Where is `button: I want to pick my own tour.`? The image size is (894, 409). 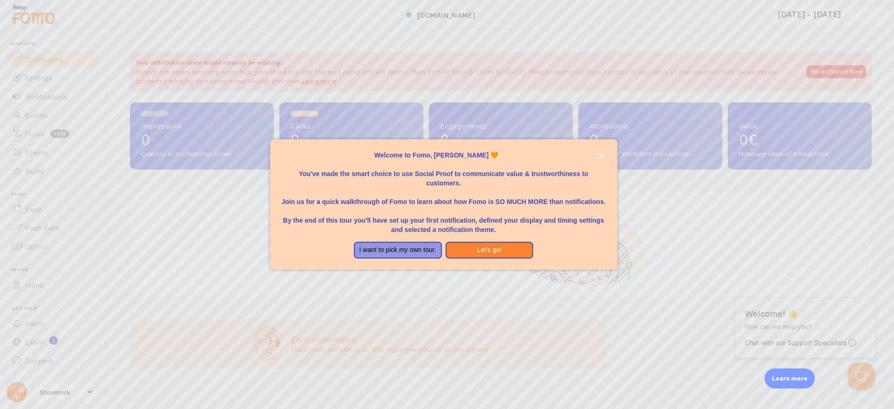 button: I want to pick my own tour. is located at coordinates (398, 250).